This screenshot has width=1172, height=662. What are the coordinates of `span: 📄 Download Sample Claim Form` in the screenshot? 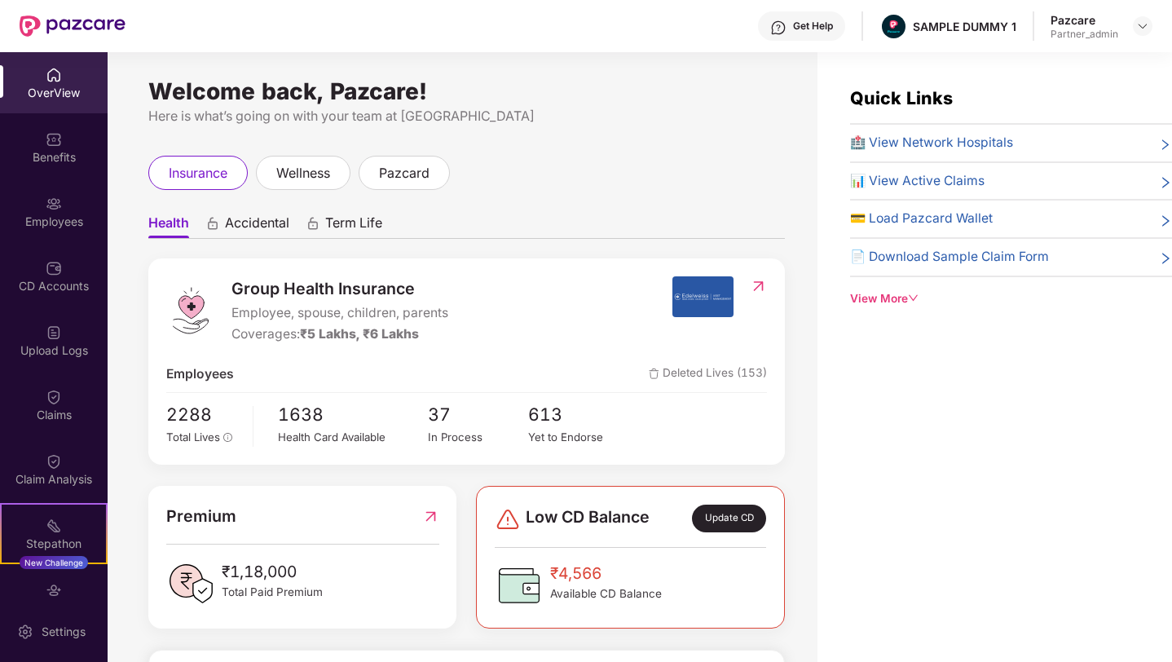 It's located at (950, 257).